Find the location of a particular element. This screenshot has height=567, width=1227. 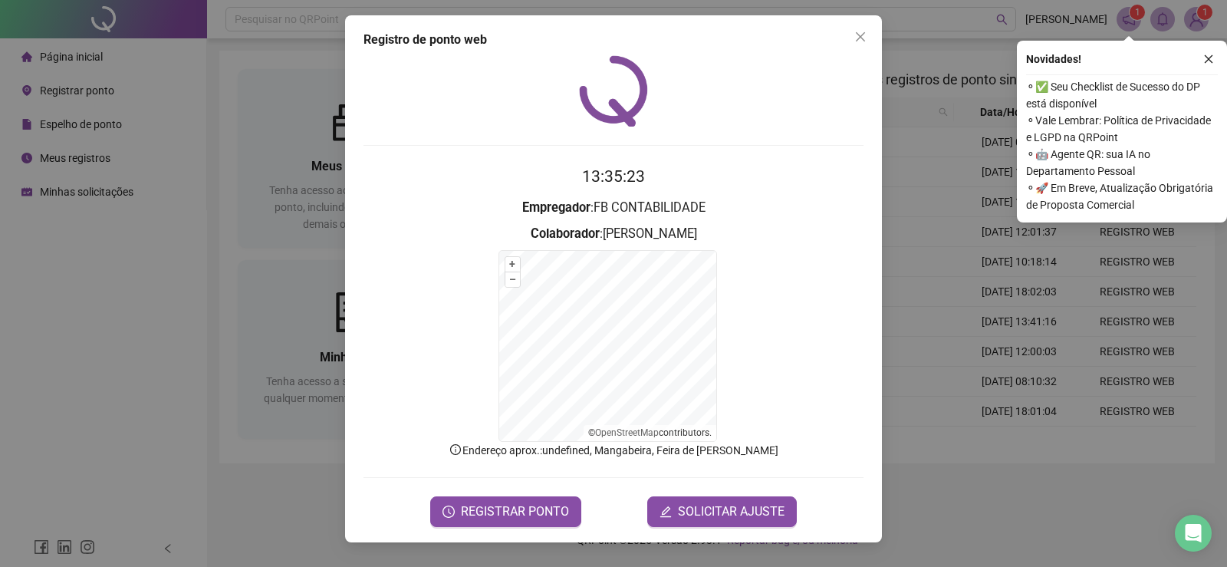

span: ⚬ Vale Lembrar: Política de Privacidade e LGPD na QRPoint is located at coordinates (1122, 129).